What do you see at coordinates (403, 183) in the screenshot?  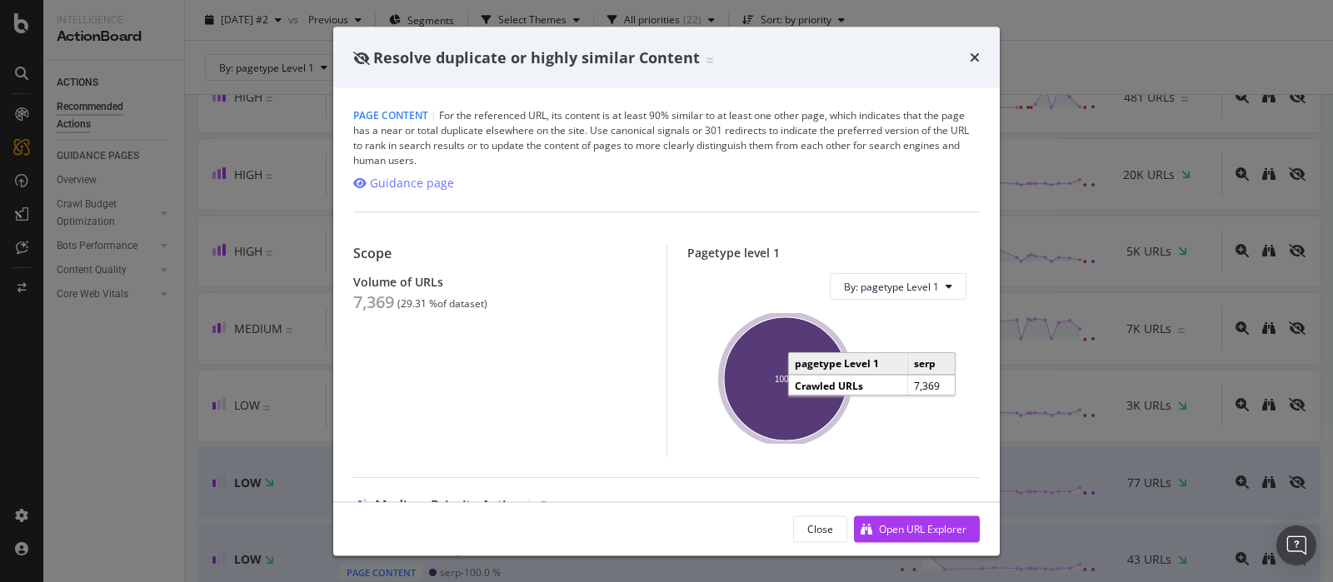 I see `a: Guidance page` at bounding box center [403, 183].